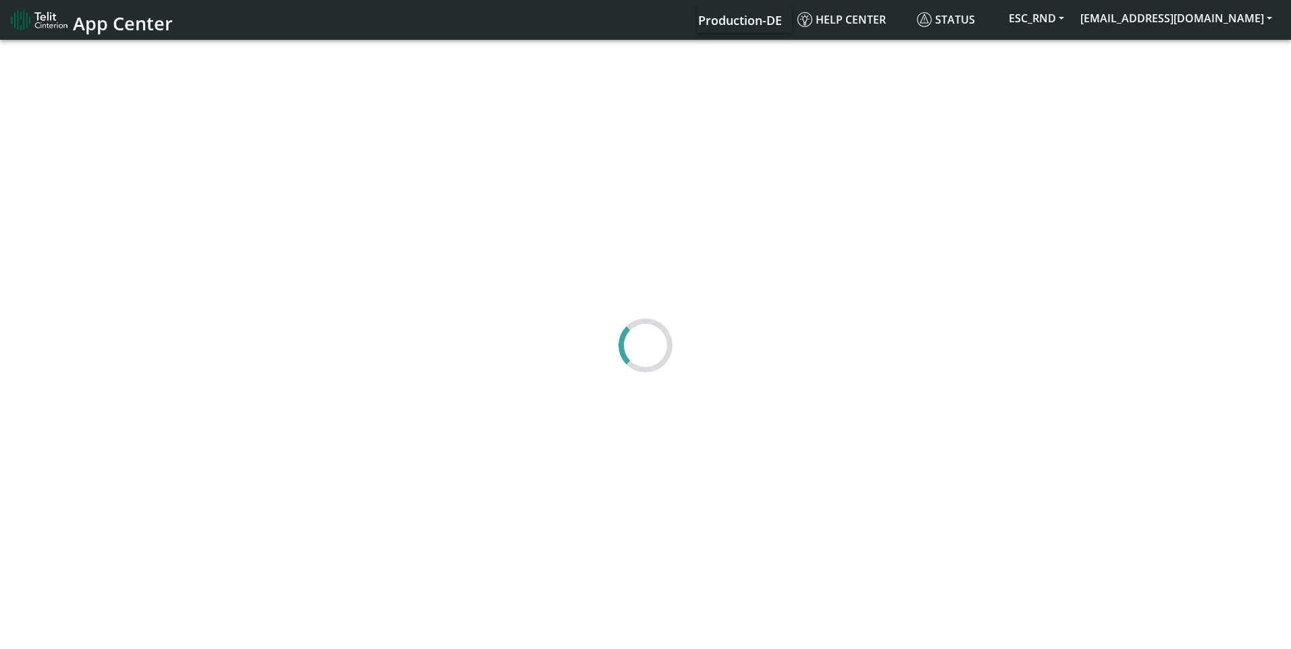 Image resolution: width=1291 pixels, height=649 pixels. What do you see at coordinates (851, 20) in the screenshot?
I see `a: Help center` at bounding box center [851, 20].